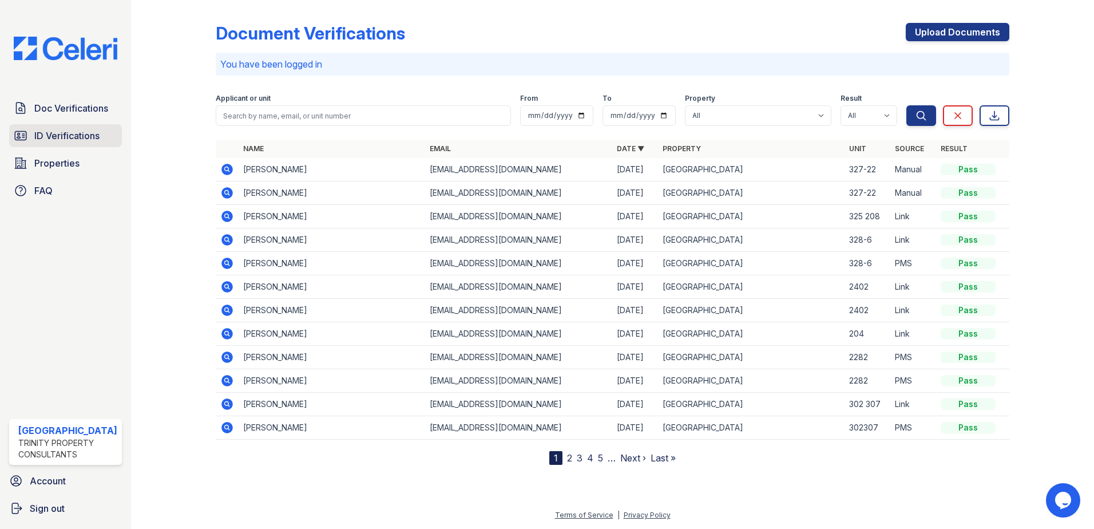 The image size is (1094, 529). Describe the element at coordinates (57, 163) in the screenshot. I see `span: Properties` at that location.